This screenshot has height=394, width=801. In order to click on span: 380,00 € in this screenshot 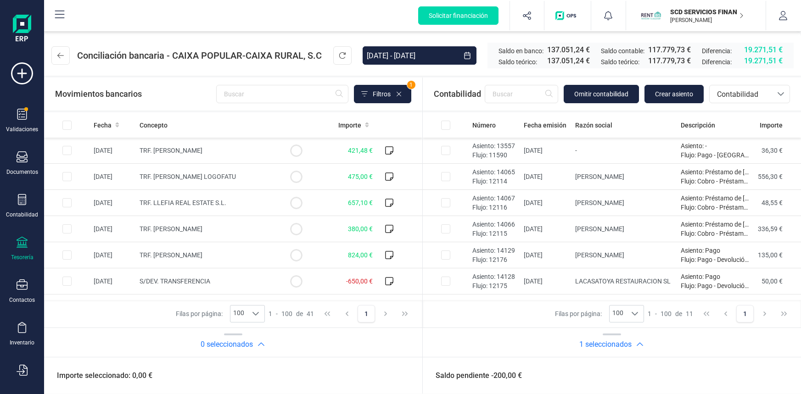, I will do `click(360, 229)`.